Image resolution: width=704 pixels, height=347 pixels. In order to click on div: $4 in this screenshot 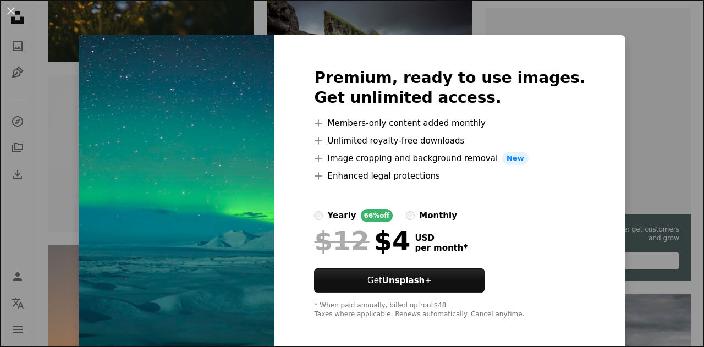, I will do `click(362, 241)`.